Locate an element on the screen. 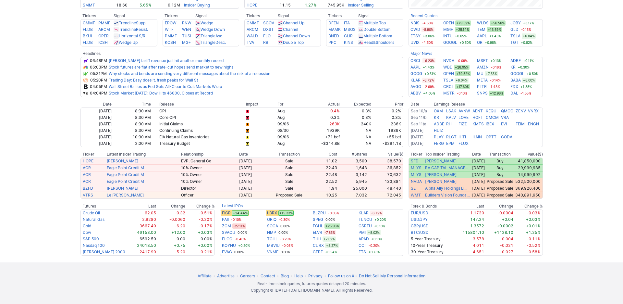 The width and height of the screenshot is (623, 304). a: Do Not Sell My Personal InformationDo Not Sell My Personal Information is located at coordinates (392, 276).